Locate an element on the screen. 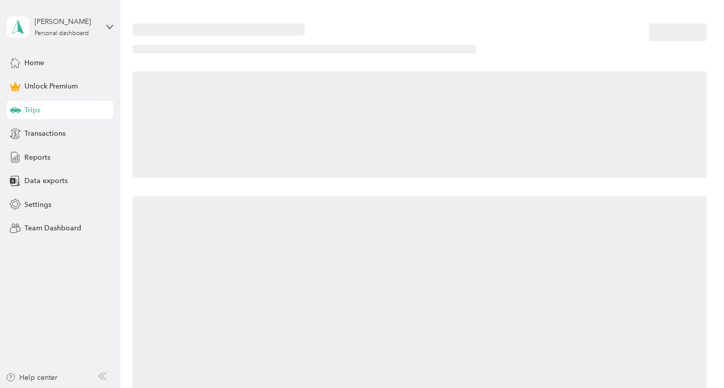 The image size is (724, 388). span: Reports is located at coordinates (37, 157).